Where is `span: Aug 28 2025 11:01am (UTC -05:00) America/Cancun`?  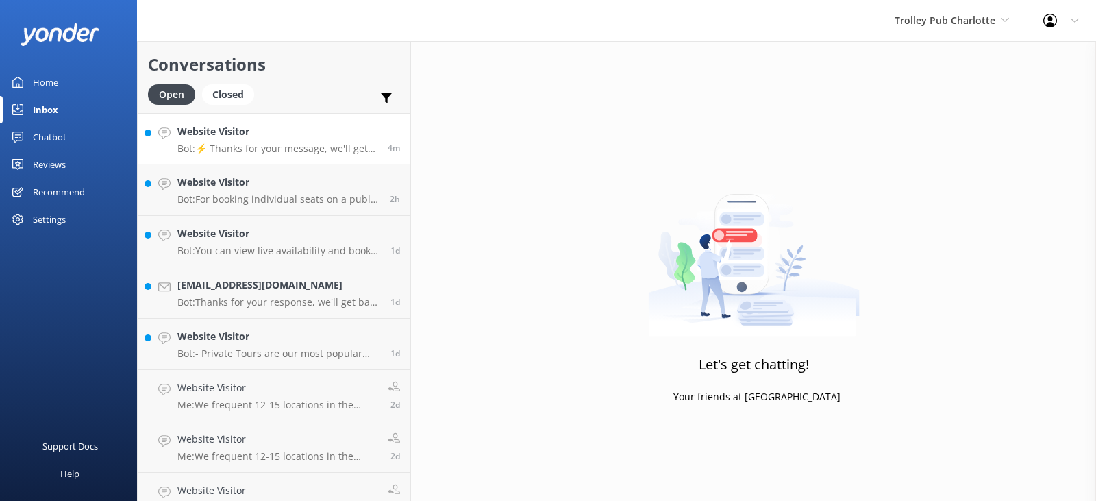
span: Aug 28 2025 11:01am (UTC -05:00) America/Cancun is located at coordinates (395, 250).